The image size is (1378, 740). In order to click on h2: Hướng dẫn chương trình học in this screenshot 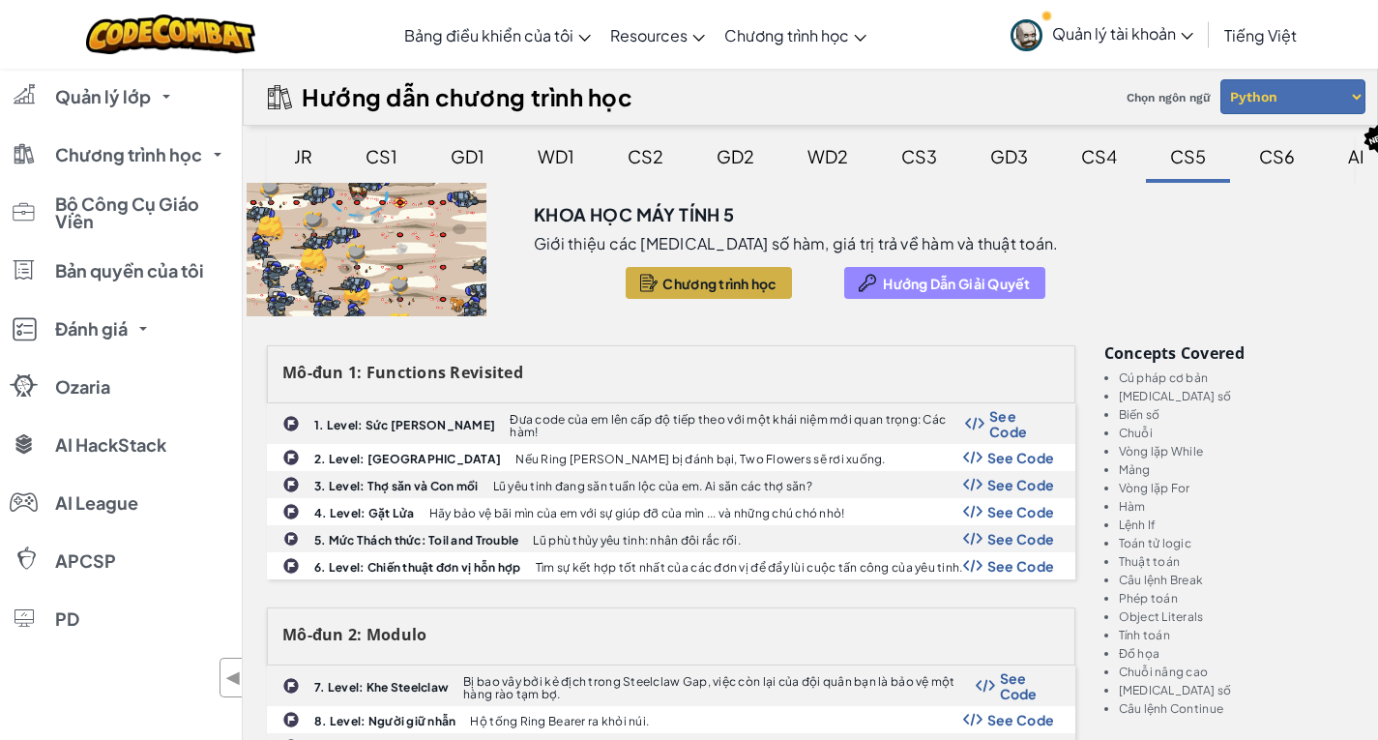, I will do `click(467, 97)`.